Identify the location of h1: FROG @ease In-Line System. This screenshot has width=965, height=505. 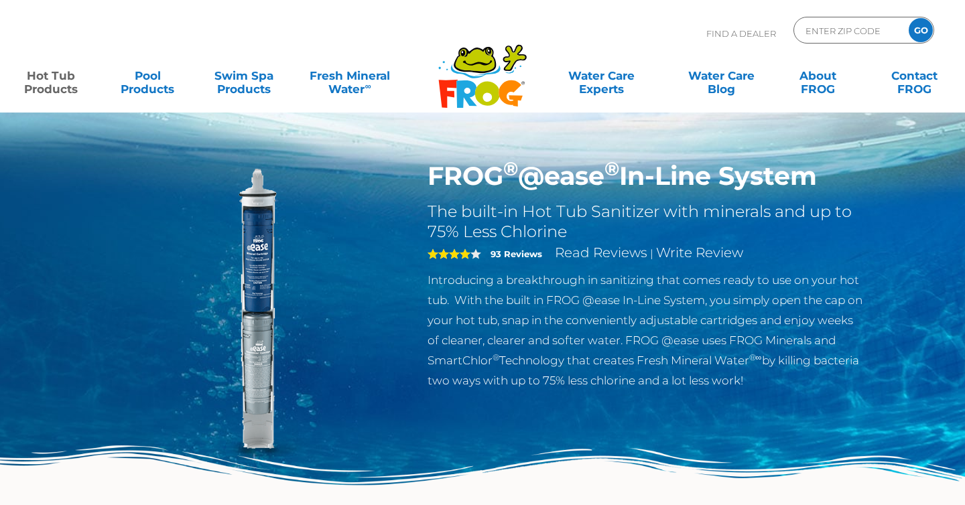
(646, 176).